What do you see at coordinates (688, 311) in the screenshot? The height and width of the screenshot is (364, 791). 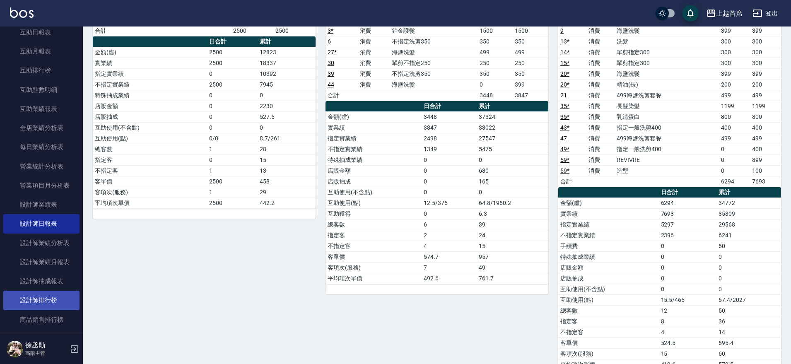 I see `td: 12` at bounding box center [688, 311].